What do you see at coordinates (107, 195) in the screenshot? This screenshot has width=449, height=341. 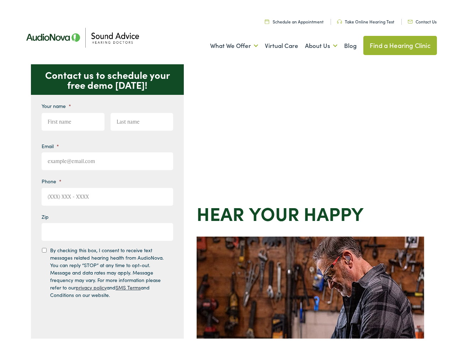 I see `input: (XXX) XXX - XXXX` at bounding box center [107, 195].